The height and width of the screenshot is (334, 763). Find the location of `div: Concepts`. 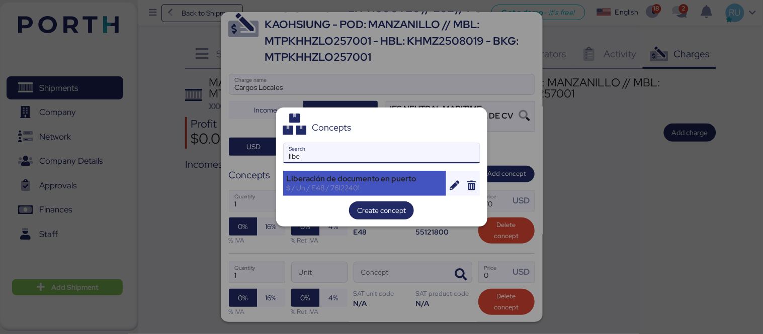

div: Concepts is located at coordinates (331, 128).